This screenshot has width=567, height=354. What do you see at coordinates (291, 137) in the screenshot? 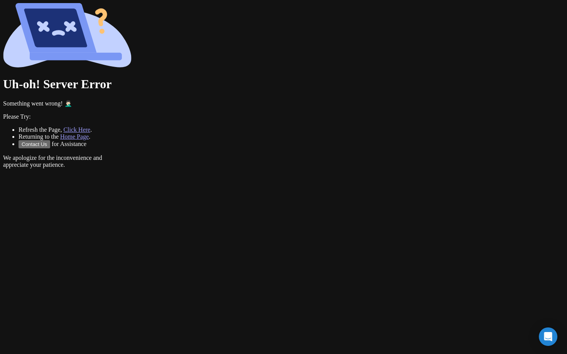
I see `li: Returning to the .` at bounding box center [291, 137].